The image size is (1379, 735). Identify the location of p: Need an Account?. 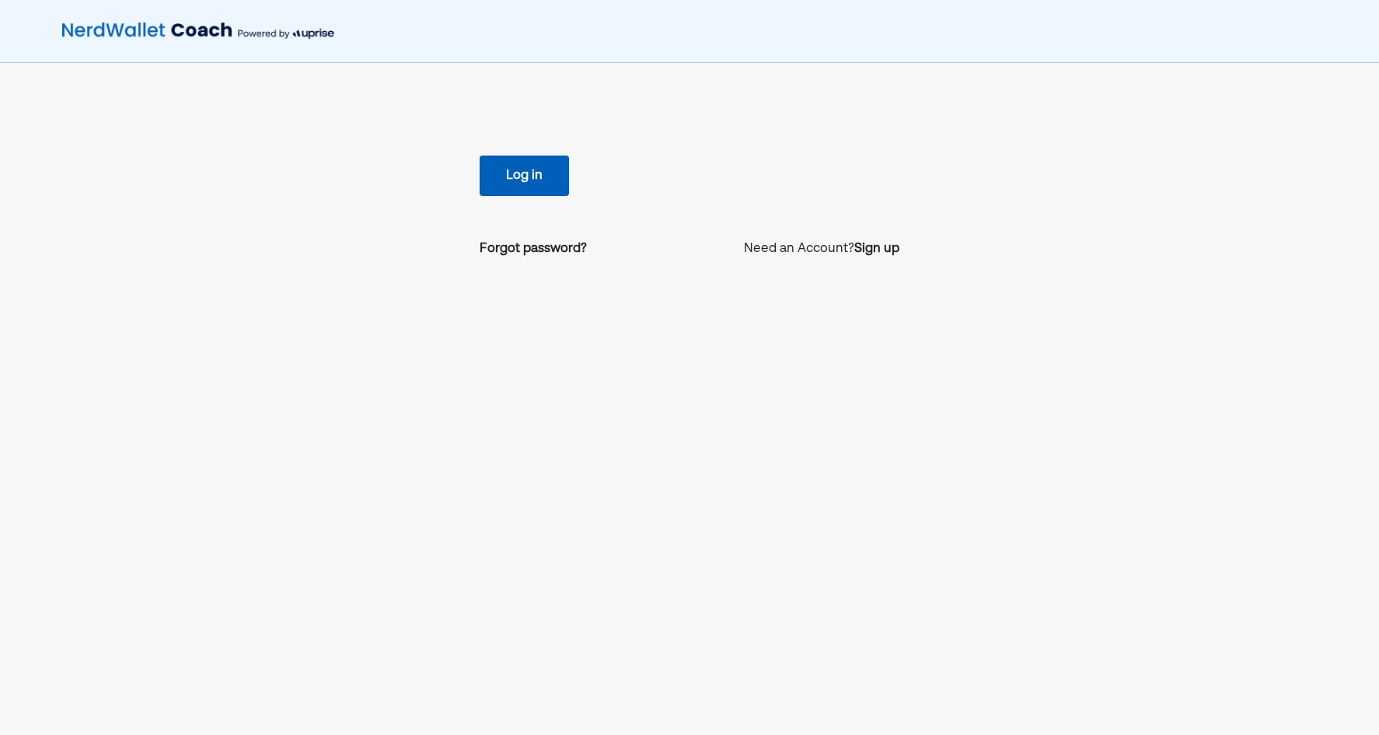
(822, 249).